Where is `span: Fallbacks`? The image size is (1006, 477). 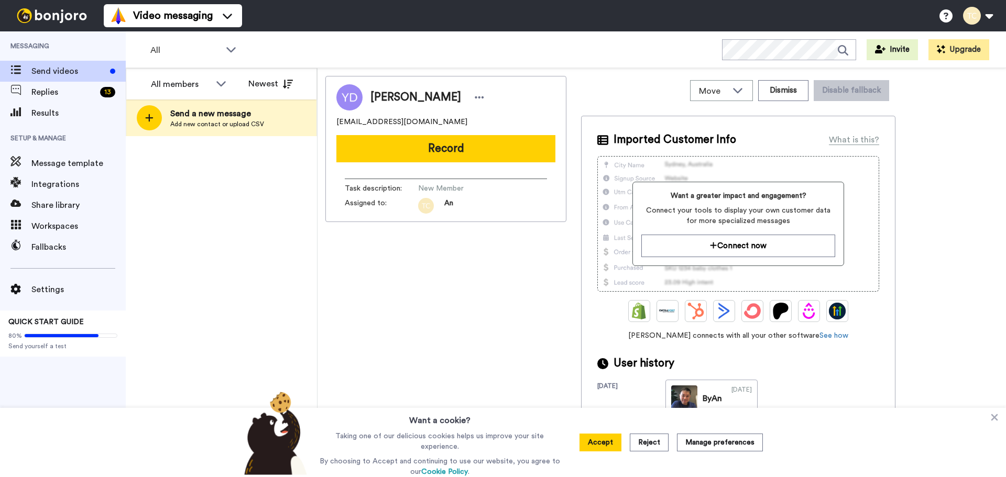
span: Fallbacks is located at coordinates (79, 247).